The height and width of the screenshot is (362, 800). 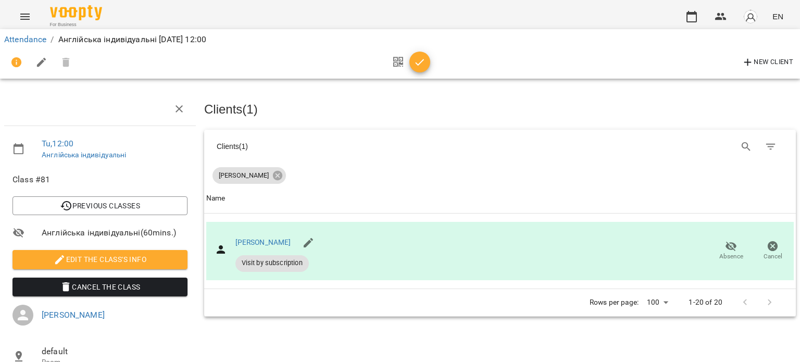 What do you see at coordinates (272, 263) in the screenshot?
I see `span: Visit by subscription` at bounding box center [272, 263].